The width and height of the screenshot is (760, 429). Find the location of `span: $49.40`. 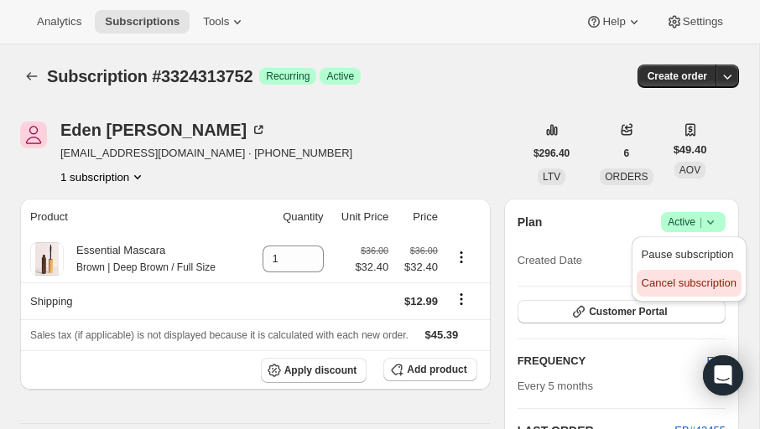

span: $49.40 is located at coordinates (690, 150).